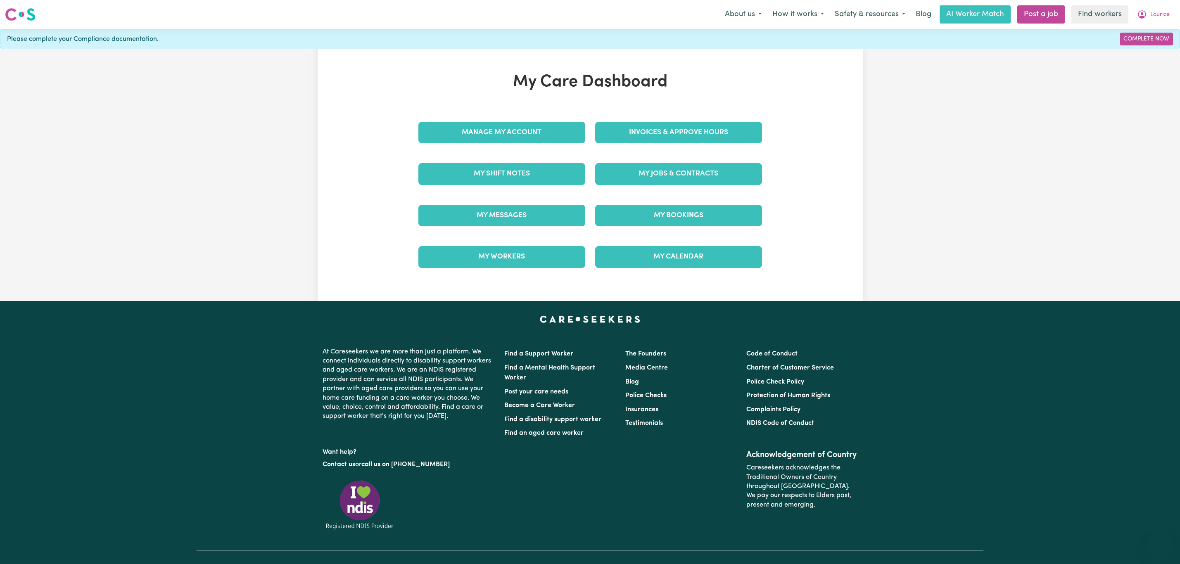  Describe the element at coordinates (743, 14) in the screenshot. I see `button: About us` at that location.